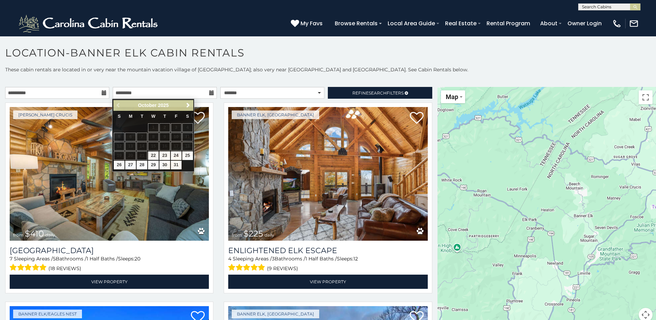  Describe the element at coordinates (230, 258) in the screenshot. I see `span: 4` at that location.